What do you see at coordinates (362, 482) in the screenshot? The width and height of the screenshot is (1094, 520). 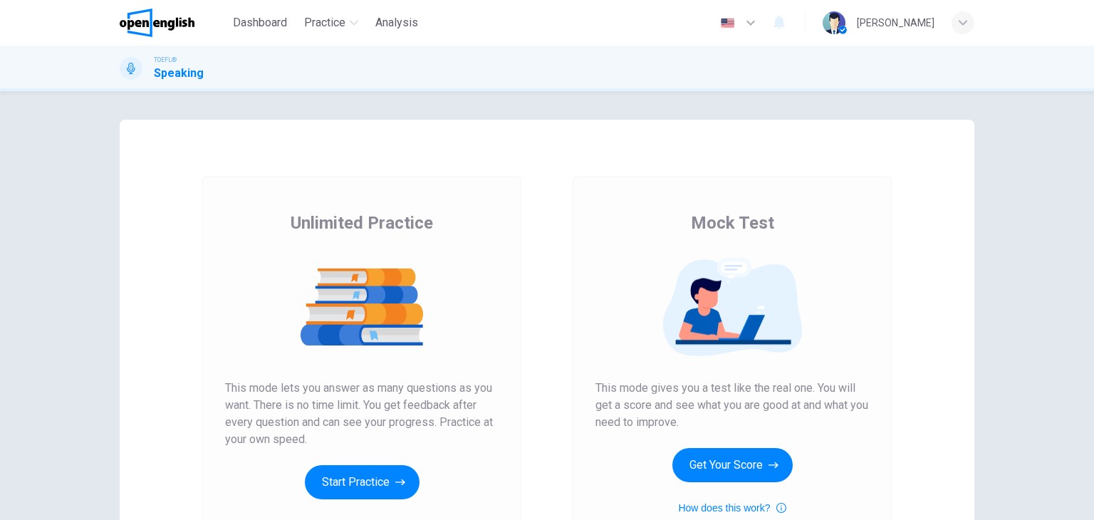 I see `button: Start Practice` at bounding box center [362, 482].